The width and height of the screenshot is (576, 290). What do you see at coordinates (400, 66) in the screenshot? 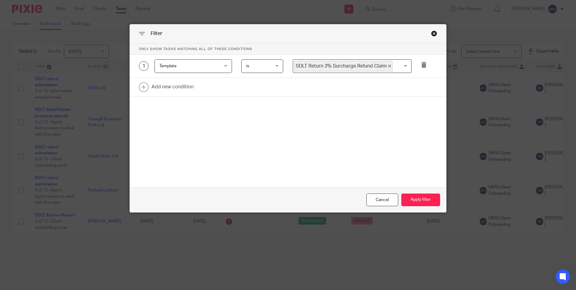
I see `input: Search for option` at bounding box center [400, 66].